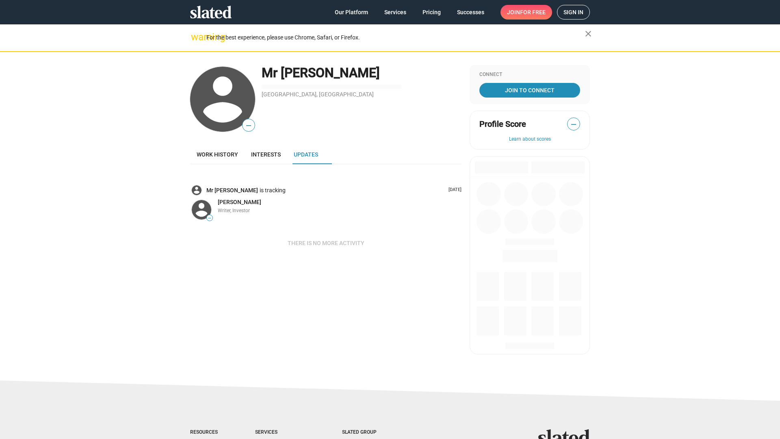 The width and height of the screenshot is (780, 439). What do you see at coordinates (530, 90) in the screenshot?
I see `span: Join To Connect` at bounding box center [530, 90].